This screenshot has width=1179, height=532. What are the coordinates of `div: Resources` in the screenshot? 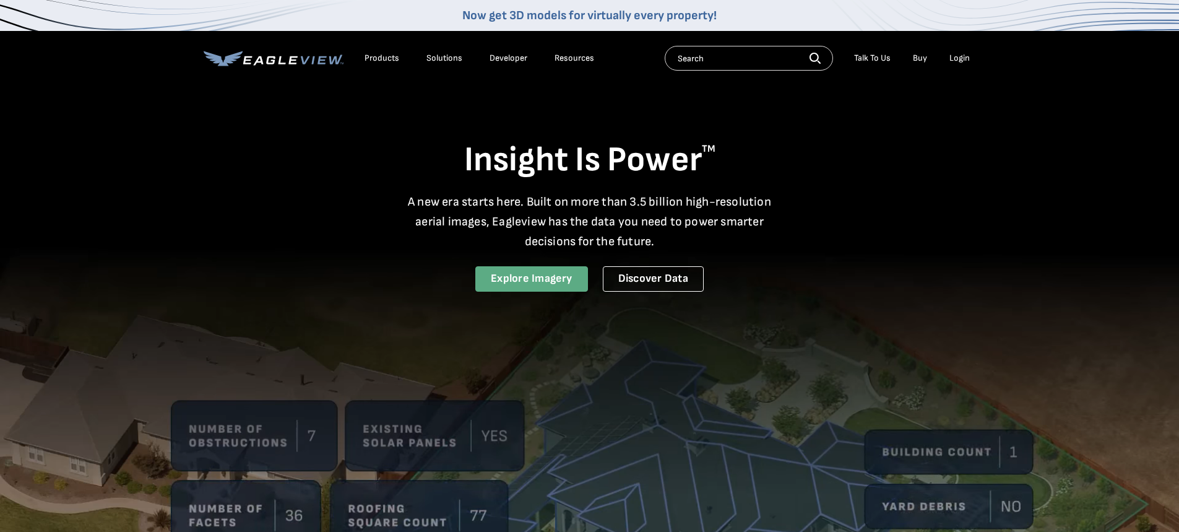 It's located at (574, 58).